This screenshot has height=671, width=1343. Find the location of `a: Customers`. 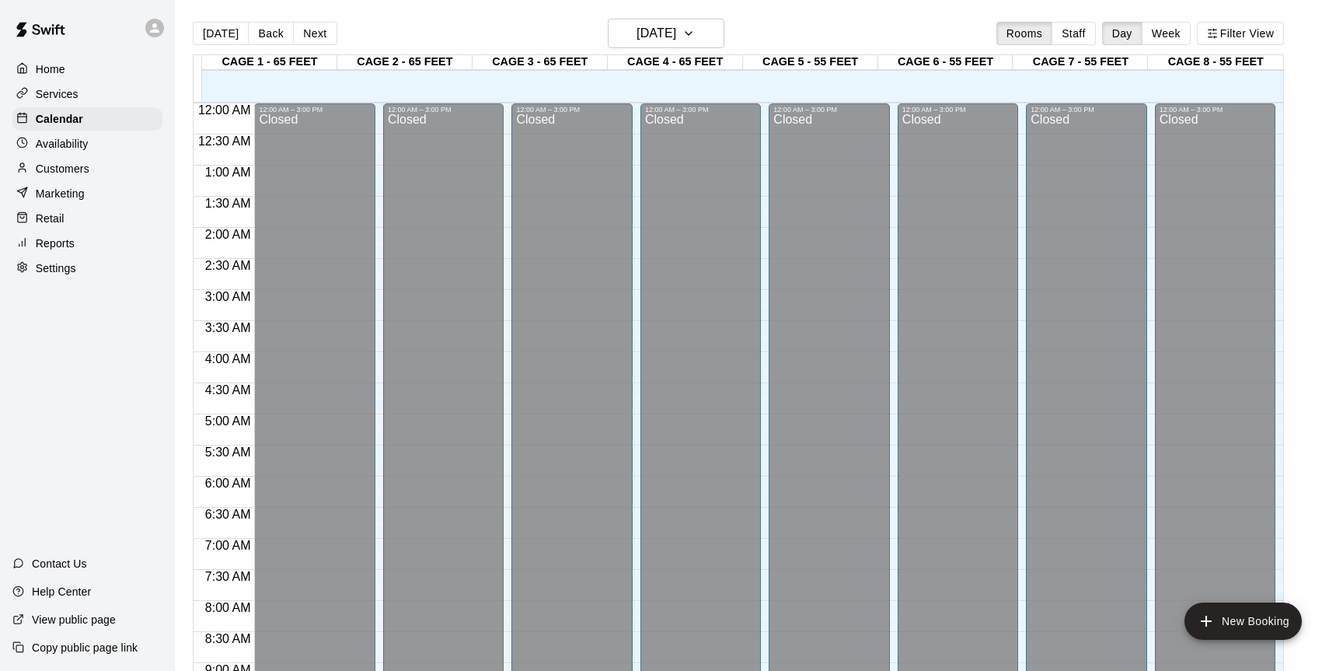

a: Customers is located at coordinates (87, 169).